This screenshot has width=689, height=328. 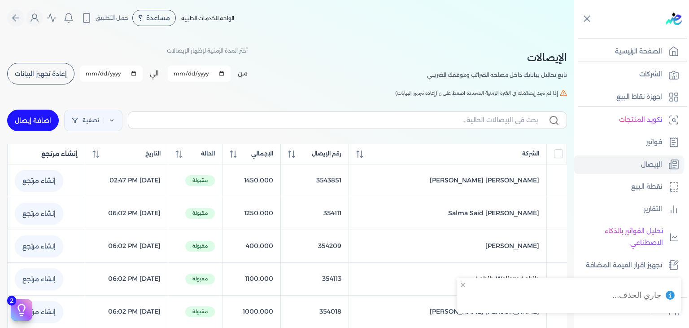 What do you see at coordinates (629, 52) in the screenshot?
I see `a: الصفحة الرئيسية` at bounding box center [629, 52].